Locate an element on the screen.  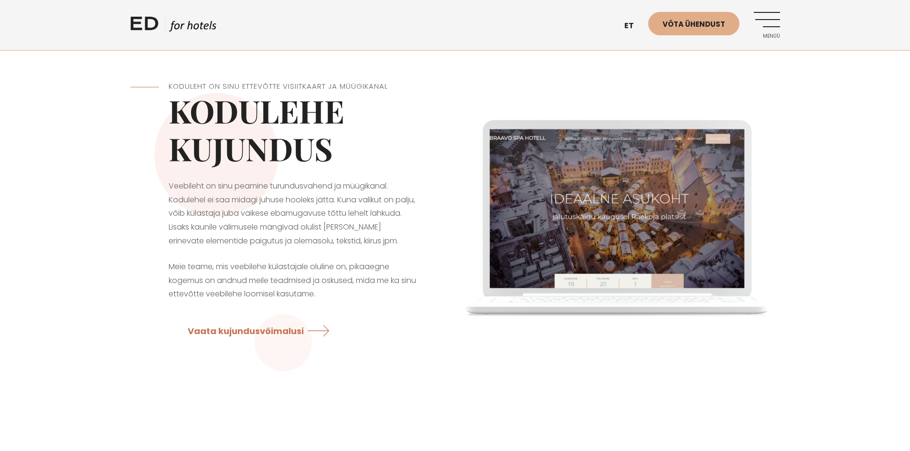
p: Veebileht on sinu peamine turundusvahend ja müügikanal. Kodulehel ei saa midagi juhuse hooleks jä... is located at coordinates (293, 214).